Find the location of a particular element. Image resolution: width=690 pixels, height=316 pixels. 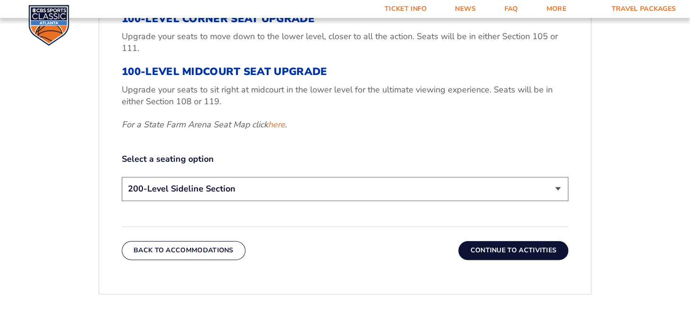

p: Upgrade your seats to move down to the lower level, closer to all the action. Seats will be in ei... is located at coordinates (345, 42).